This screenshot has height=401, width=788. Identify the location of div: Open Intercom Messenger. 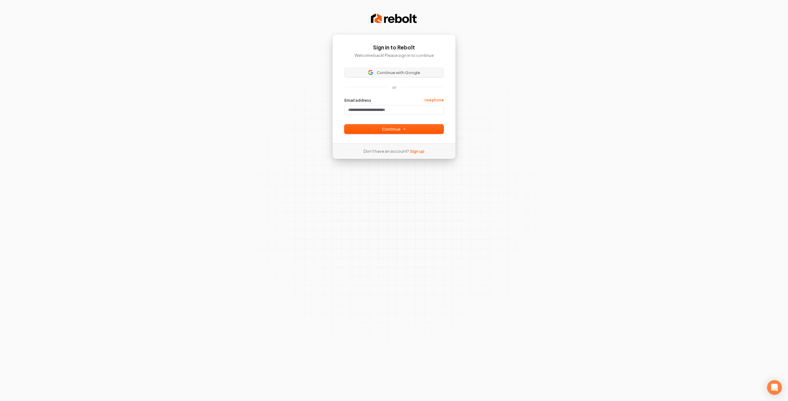
(774, 388).